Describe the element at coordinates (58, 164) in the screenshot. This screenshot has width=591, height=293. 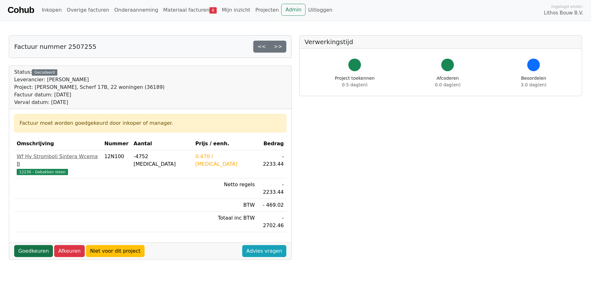
I see `a: Wf Hv Stromboli Sintera Wcema B12230 - Gebakken steen` at that location.